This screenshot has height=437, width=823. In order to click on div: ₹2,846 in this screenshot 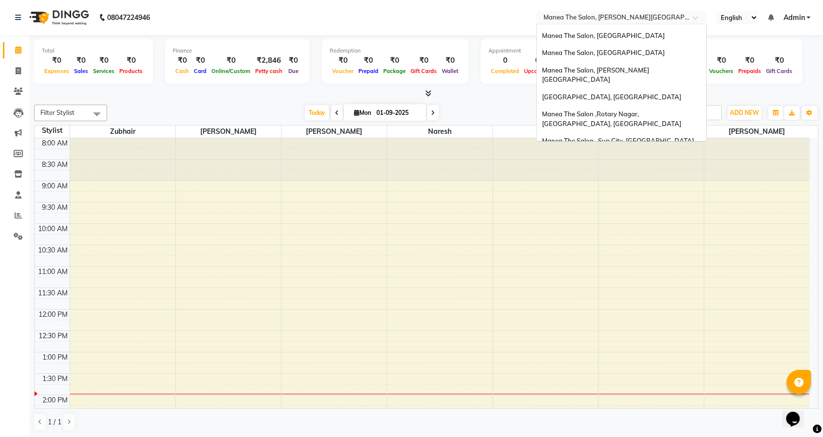, I will do `click(269, 60)`.